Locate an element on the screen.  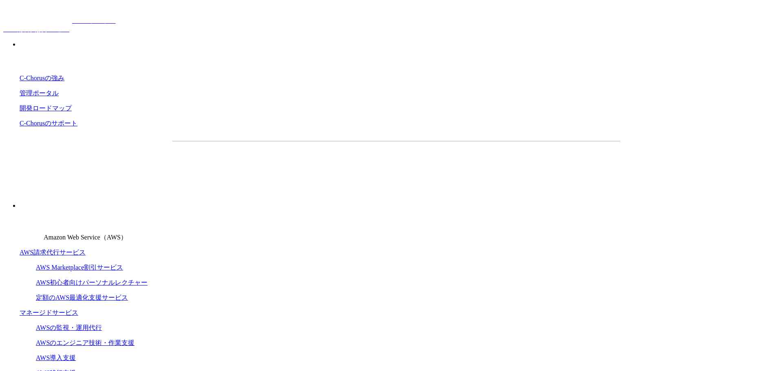
span: Amazon Web Service（AWS） is located at coordinates (85, 237).